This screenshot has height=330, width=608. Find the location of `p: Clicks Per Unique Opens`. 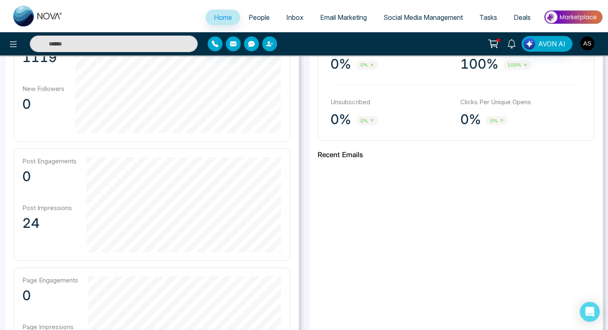

p: Clicks Per Unique Opens is located at coordinates (521, 102).